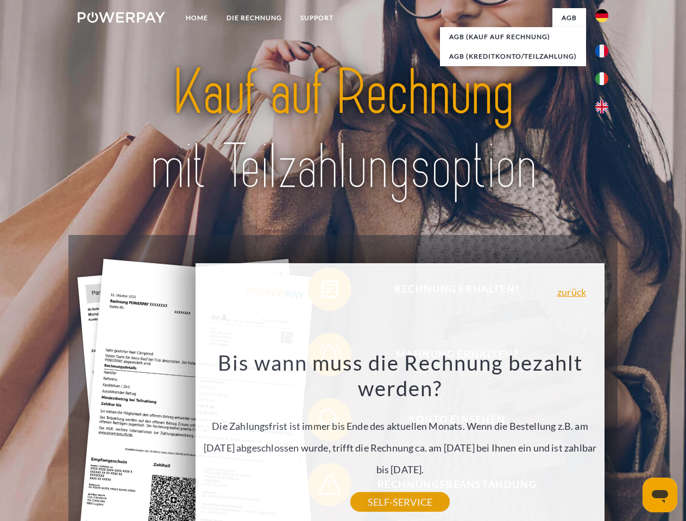 The width and height of the screenshot is (686, 521). Describe the element at coordinates (602, 107) in the screenshot. I see `img: en` at that location.